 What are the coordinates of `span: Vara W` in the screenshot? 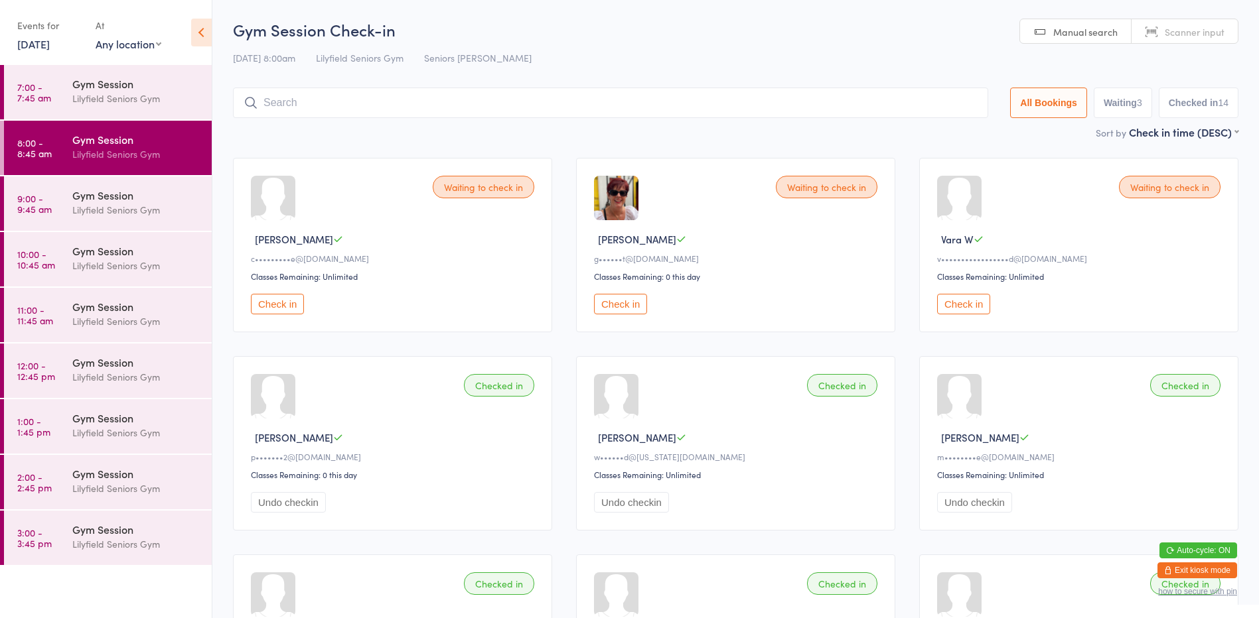 It's located at (957, 239).